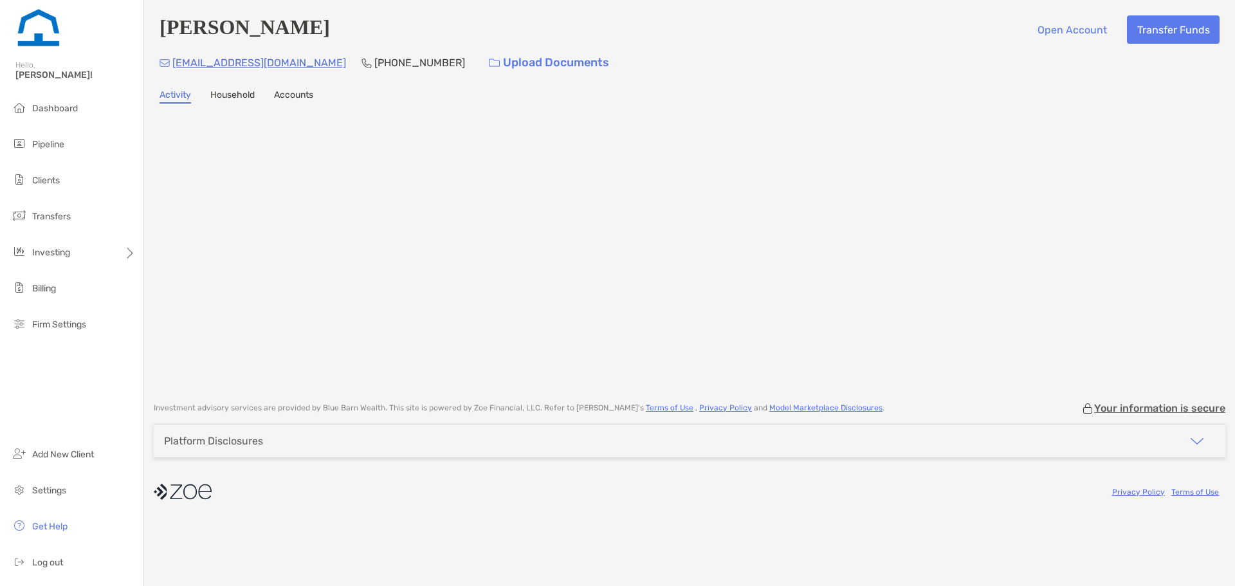 The height and width of the screenshot is (586, 1235). What do you see at coordinates (19, 324) in the screenshot?
I see `img: firm-settings icon` at bounding box center [19, 324].